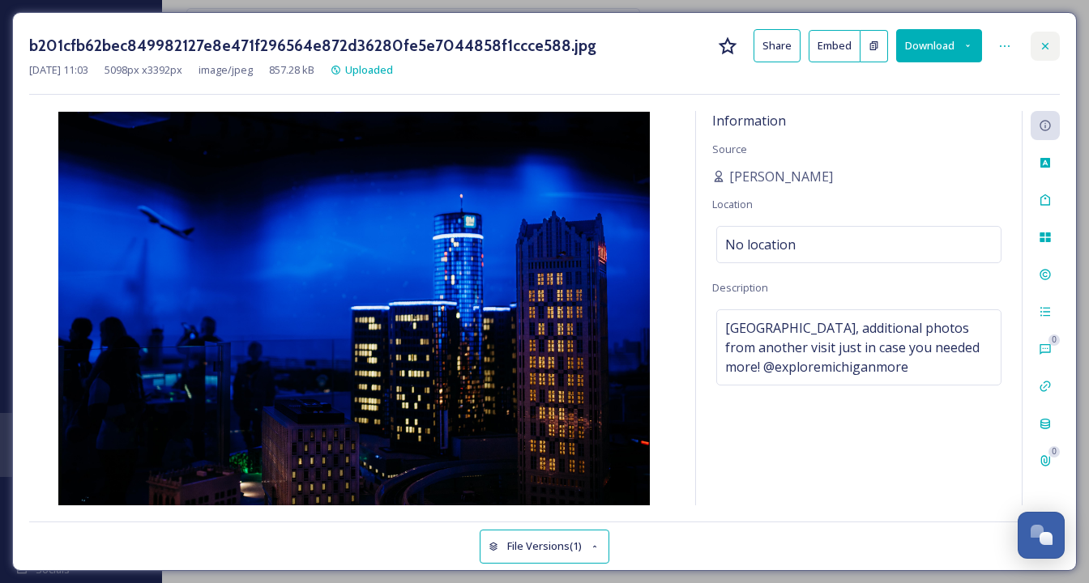 Image resolution: width=1089 pixels, height=583 pixels. I want to click on button: Download, so click(939, 45).